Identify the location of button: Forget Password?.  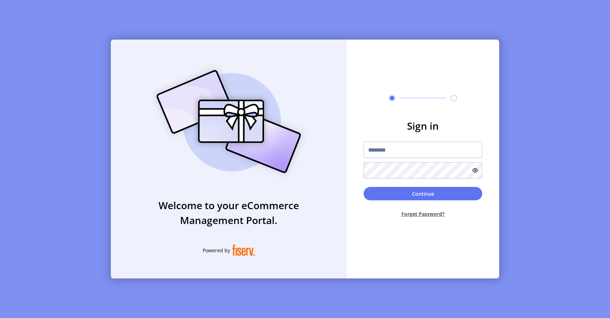
(423, 214).